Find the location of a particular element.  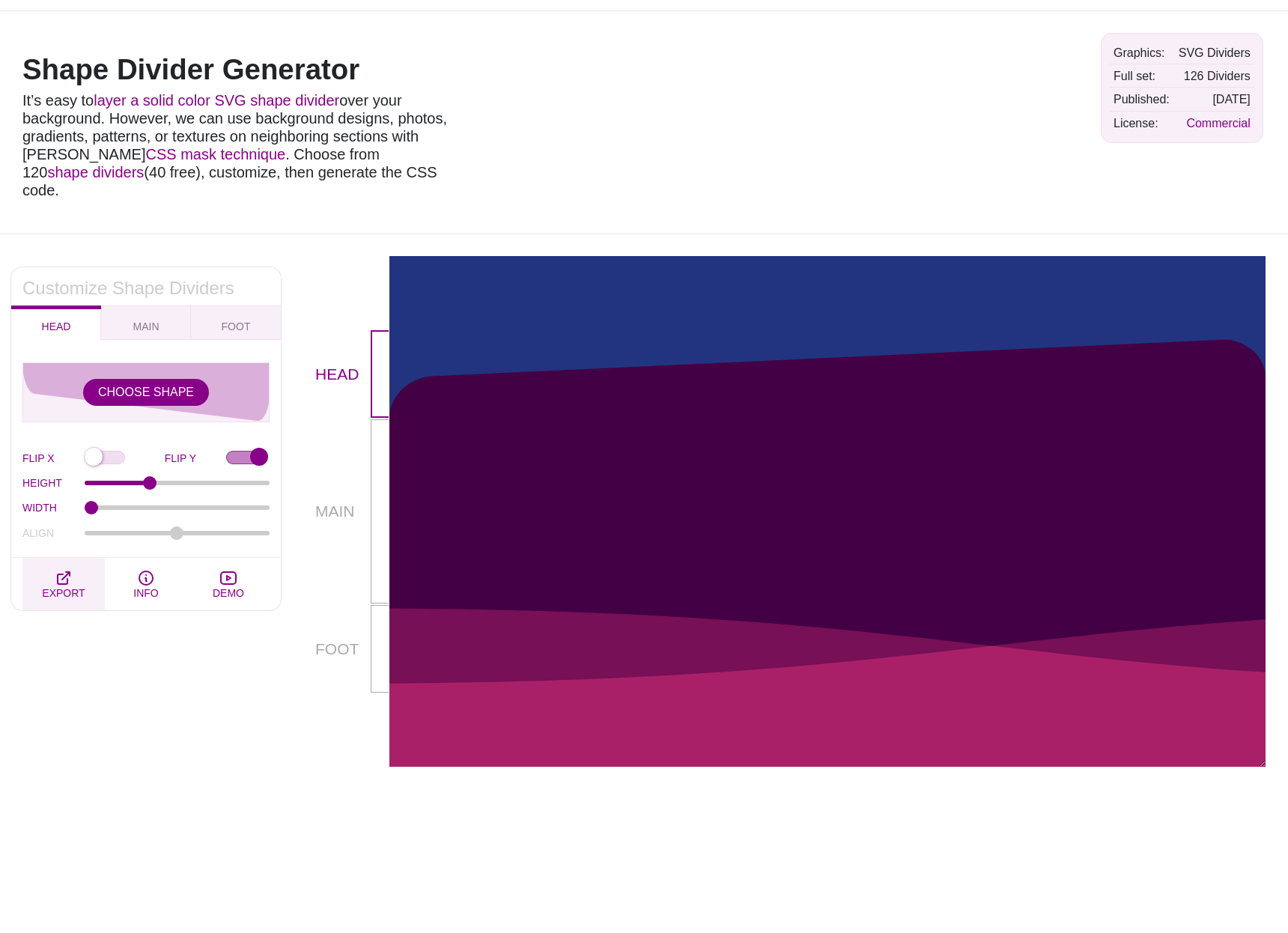

td: SVG Dividers is located at coordinates (1215, 53).